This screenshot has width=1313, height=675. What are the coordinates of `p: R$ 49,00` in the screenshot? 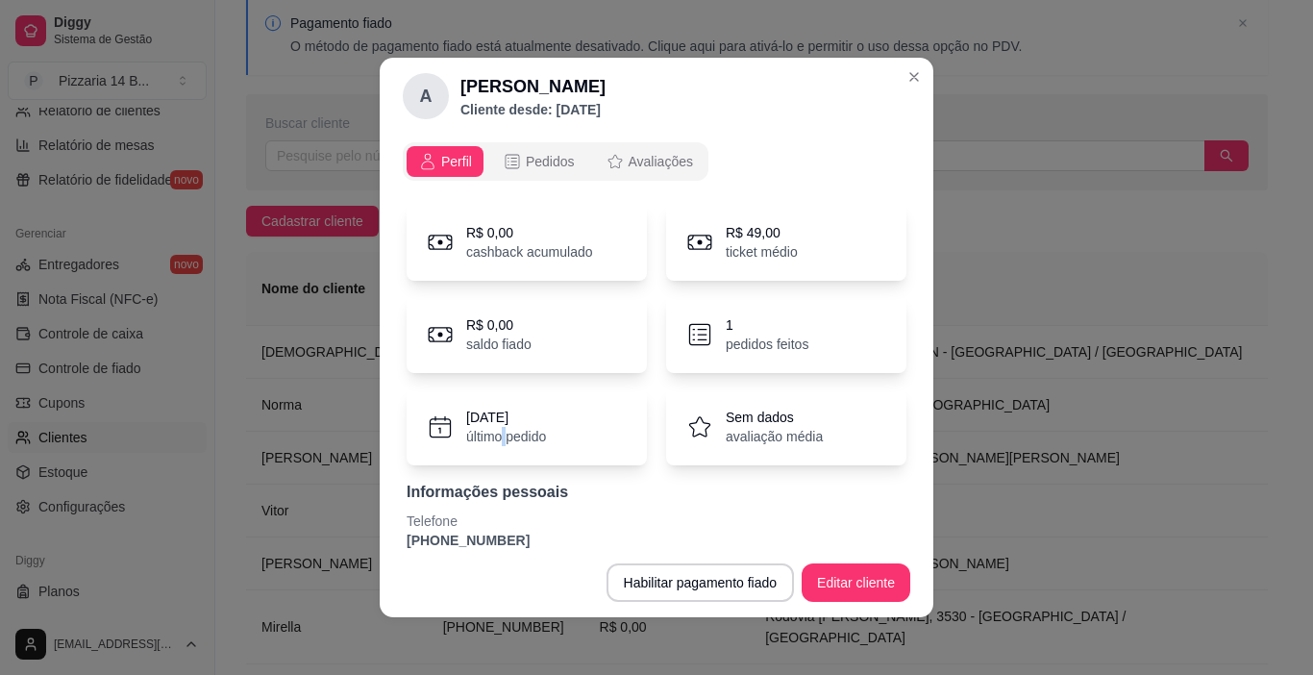 It's located at (761, 233).